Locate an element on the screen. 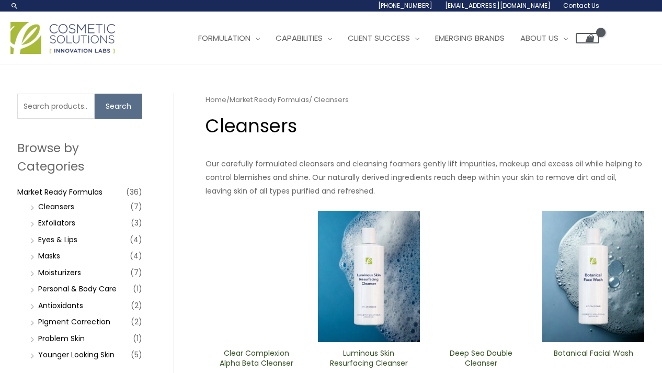 Image resolution: width=662 pixels, height=373 pixels. a: PIgment Correction is located at coordinates (74, 322).